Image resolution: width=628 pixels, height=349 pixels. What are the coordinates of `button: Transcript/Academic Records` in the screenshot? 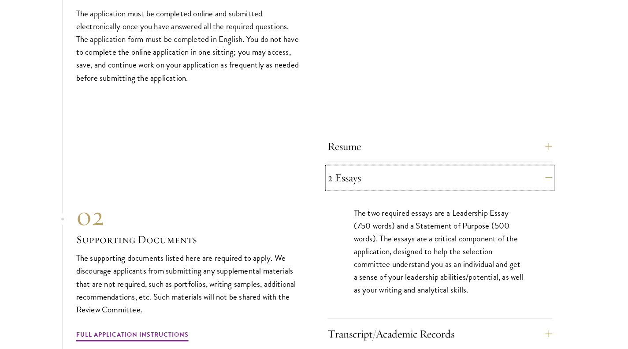 It's located at (440, 333).